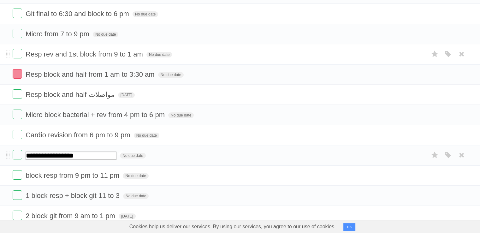  I want to click on span: block resp from 9 pm to 11 pm, so click(73, 175).